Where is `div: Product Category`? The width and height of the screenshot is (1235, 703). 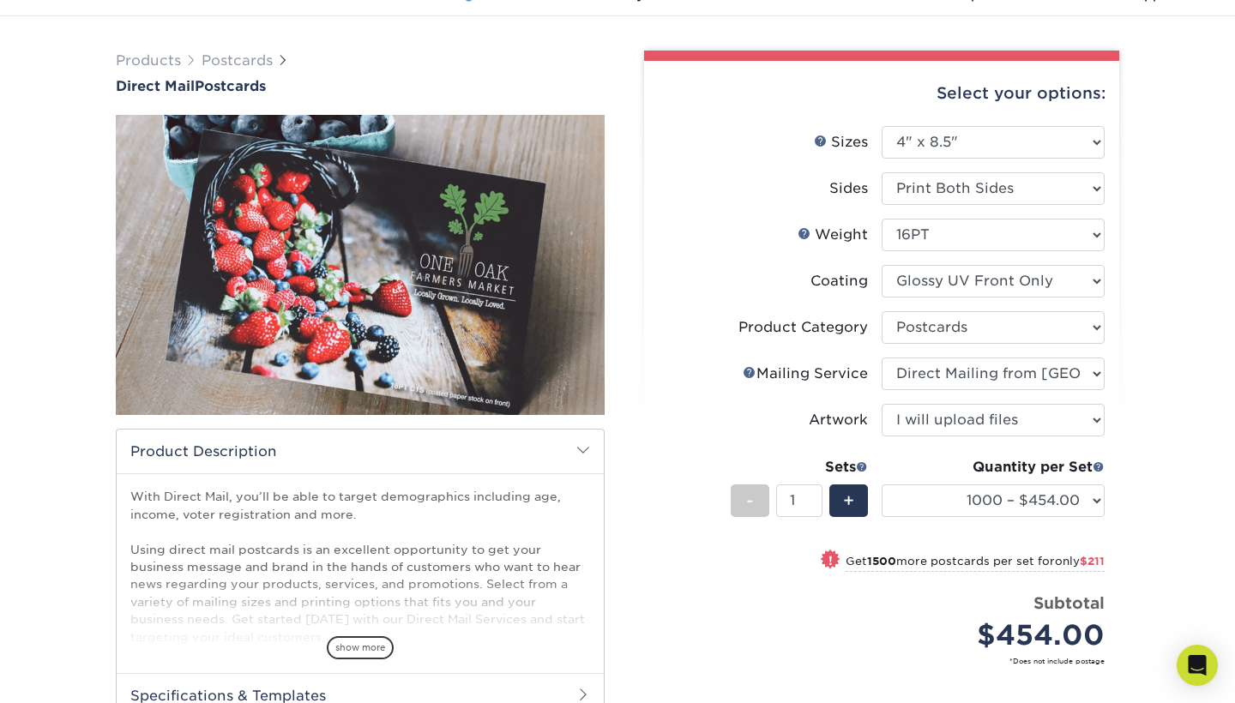 div: Product Category is located at coordinates (802, 327).